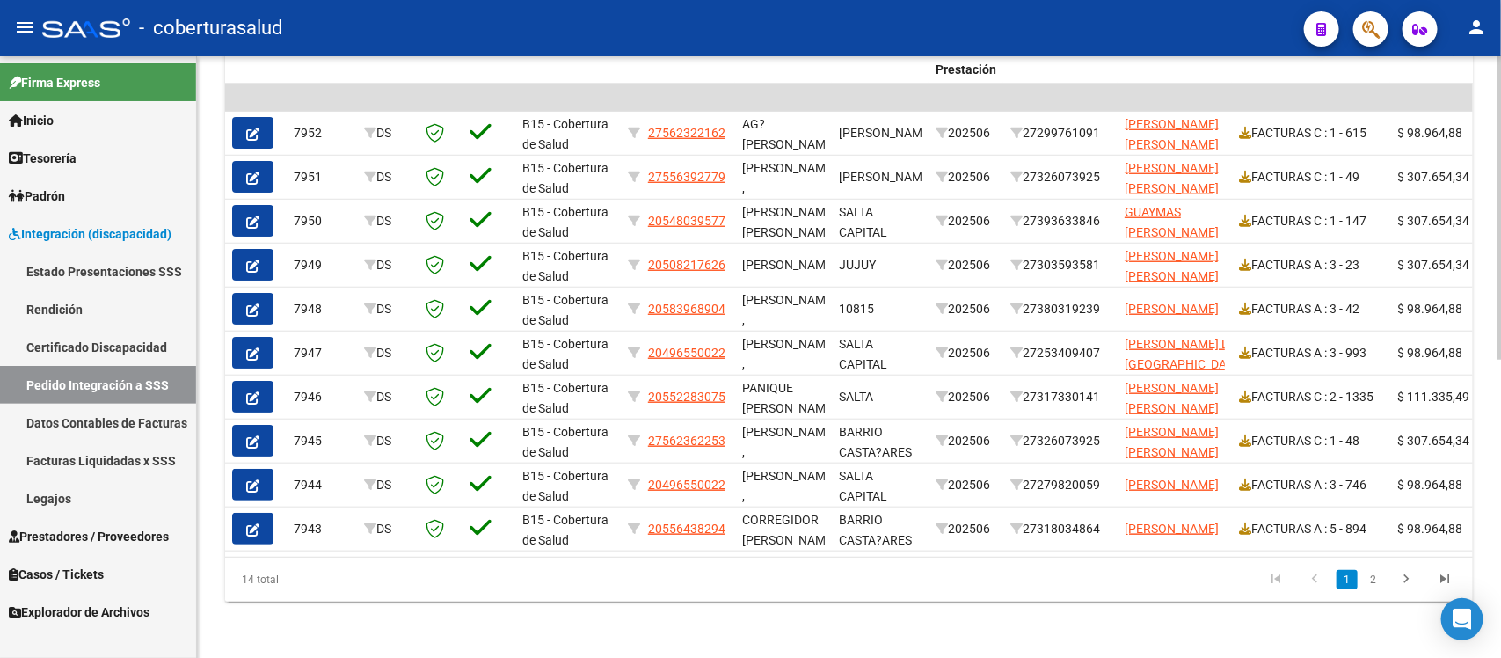 The height and width of the screenshot is (658, 1501). I want to click on div: FACTURAS A : 3 - 993, so click(1311, 352).